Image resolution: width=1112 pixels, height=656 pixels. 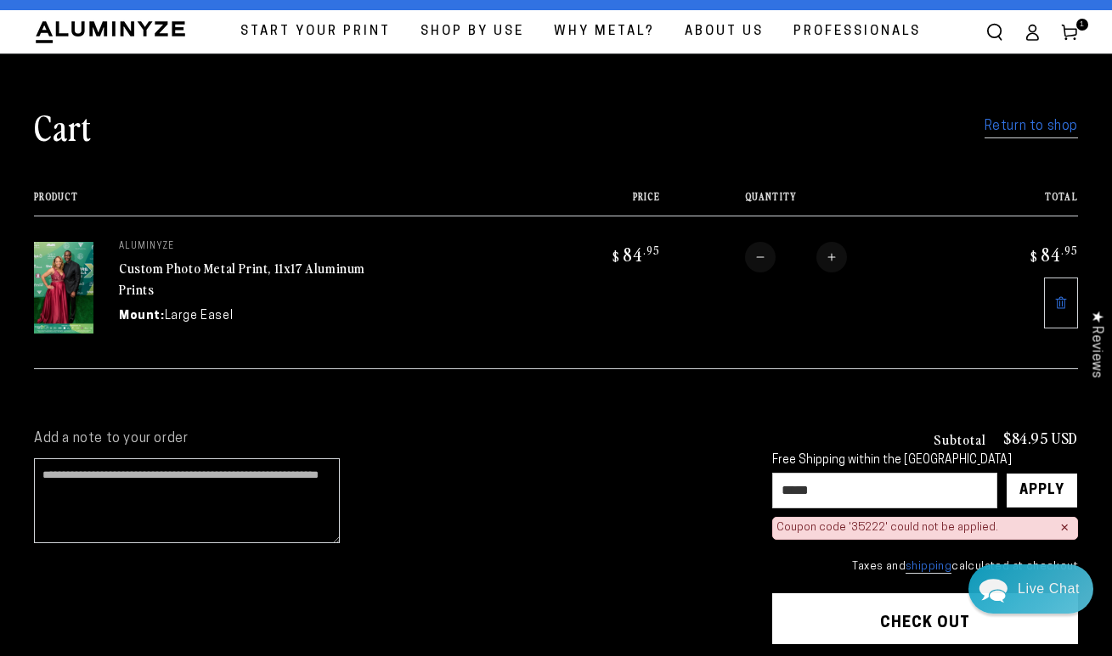 I want to click on th: Product, so click(x=286, y=203).